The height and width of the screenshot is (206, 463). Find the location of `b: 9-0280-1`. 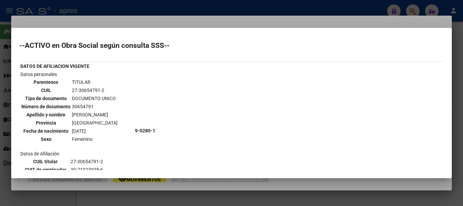

b: 9-0280-1 is located at coordinates (145, 130).